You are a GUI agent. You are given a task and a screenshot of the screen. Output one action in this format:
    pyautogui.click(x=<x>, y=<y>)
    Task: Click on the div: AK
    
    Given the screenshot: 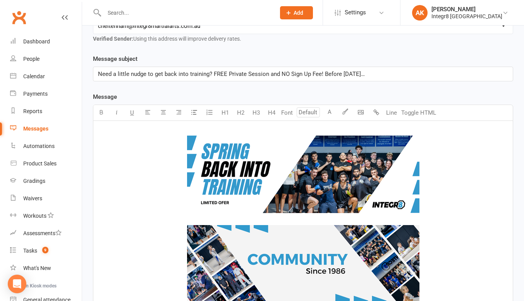 What is the action you would take?
    pyautogui.click(x=420, y=13)
    